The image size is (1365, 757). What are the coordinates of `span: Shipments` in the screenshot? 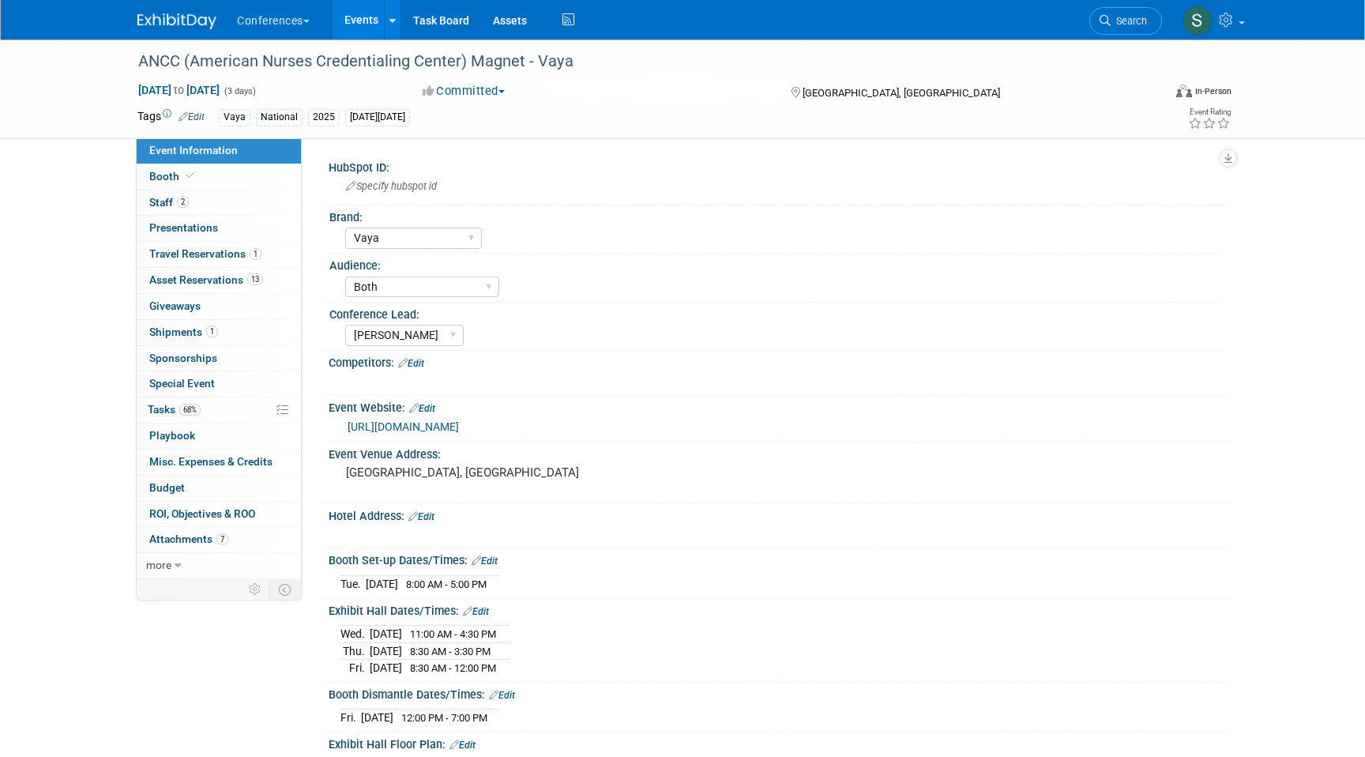 It's located at (183, 332).